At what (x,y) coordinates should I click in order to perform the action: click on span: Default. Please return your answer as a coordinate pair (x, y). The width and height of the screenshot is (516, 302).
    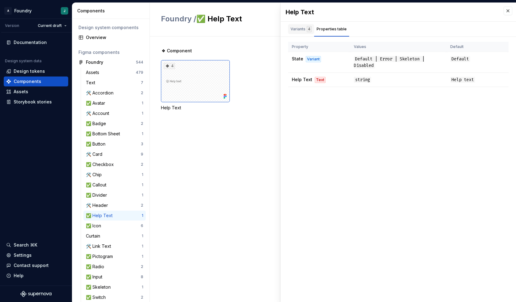
    Looking at the image, I should click on (460, 59).